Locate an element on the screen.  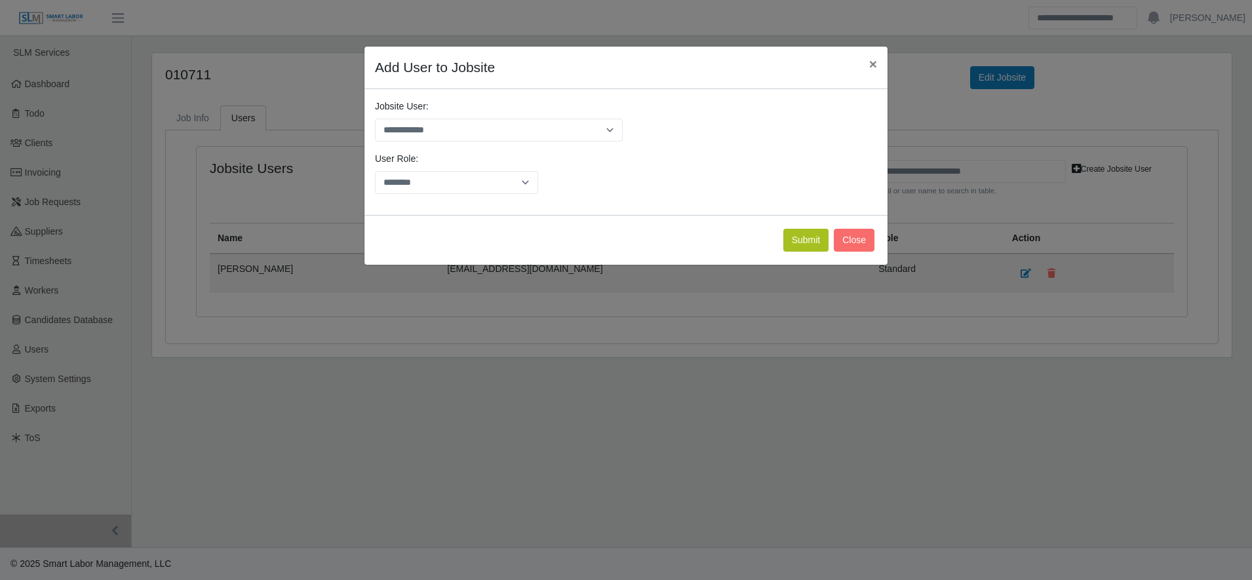
label: Jobsite User: is located at coordinates (402, 106).